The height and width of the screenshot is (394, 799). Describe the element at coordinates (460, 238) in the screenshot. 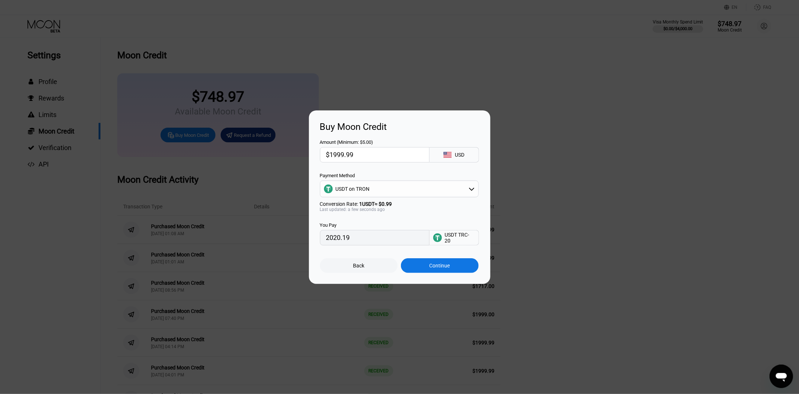

I see `div: USDT TRC-20` at that location.